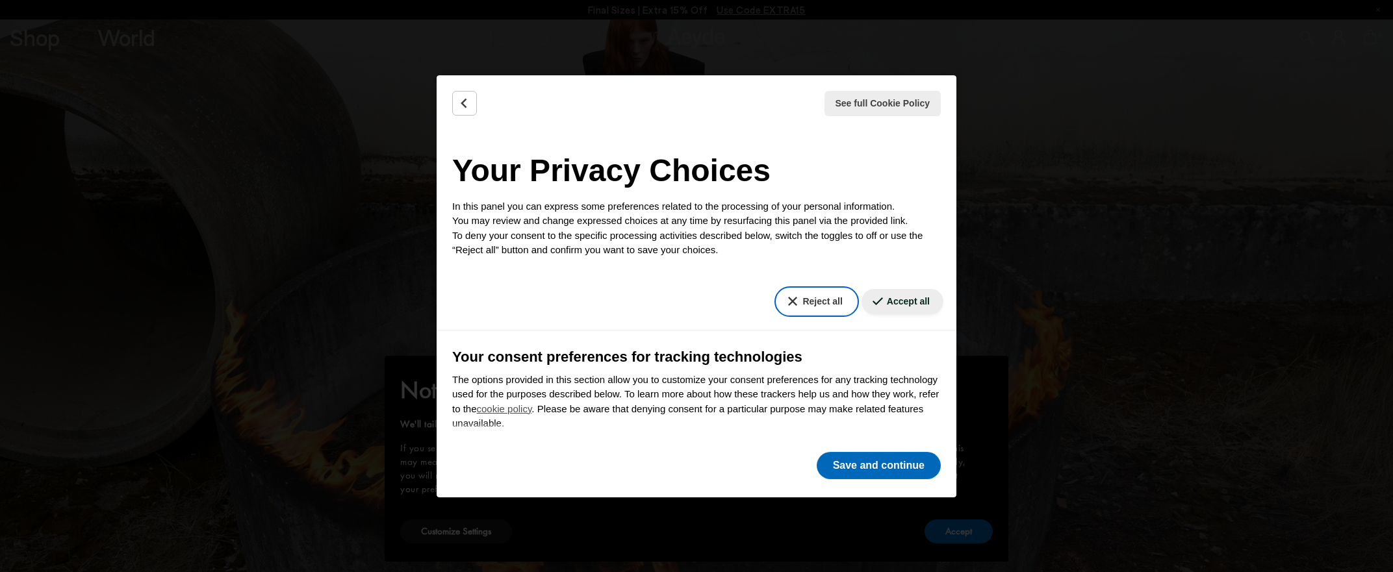 The image size is (1393, 572). I want to click on p: The options provided in this section allow you to customize your consent preferences for any trac..., so click(696, 402).